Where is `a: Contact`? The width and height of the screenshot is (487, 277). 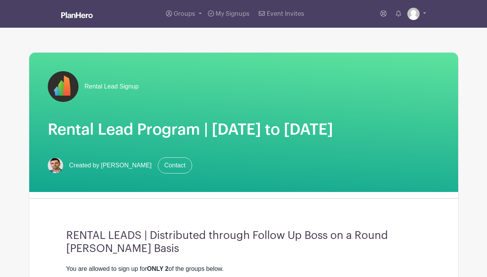 a: Contact is located at coordinates (175, 165).